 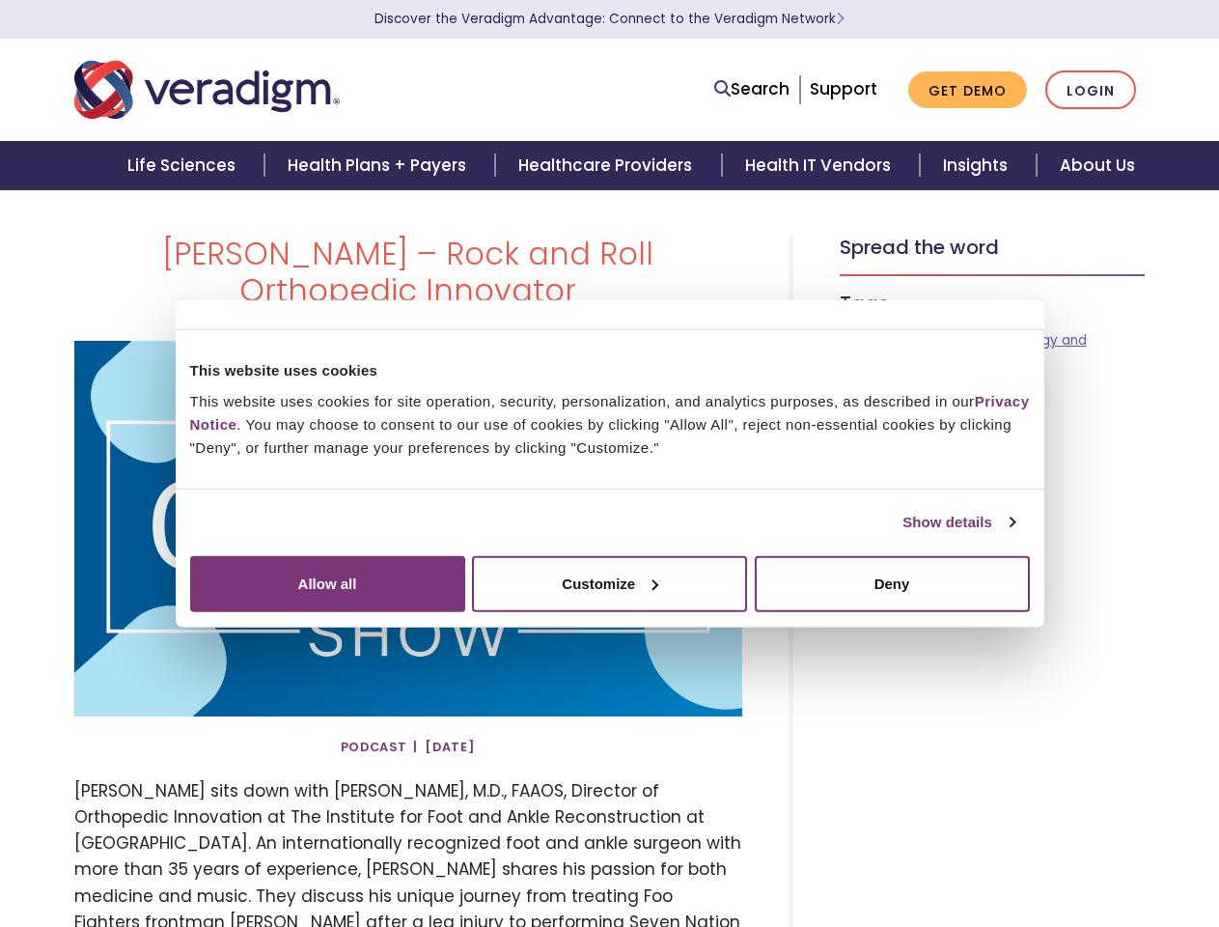 I want to click on span: Learn More, so click(x=840, y=18).